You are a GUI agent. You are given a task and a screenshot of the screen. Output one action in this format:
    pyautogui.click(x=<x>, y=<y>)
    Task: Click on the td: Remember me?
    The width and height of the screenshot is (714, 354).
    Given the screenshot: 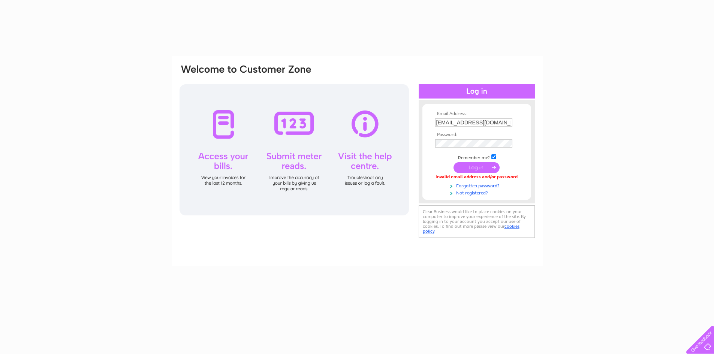 What is the action you would take?
    pyautogui.click(x=477, y=157)
    